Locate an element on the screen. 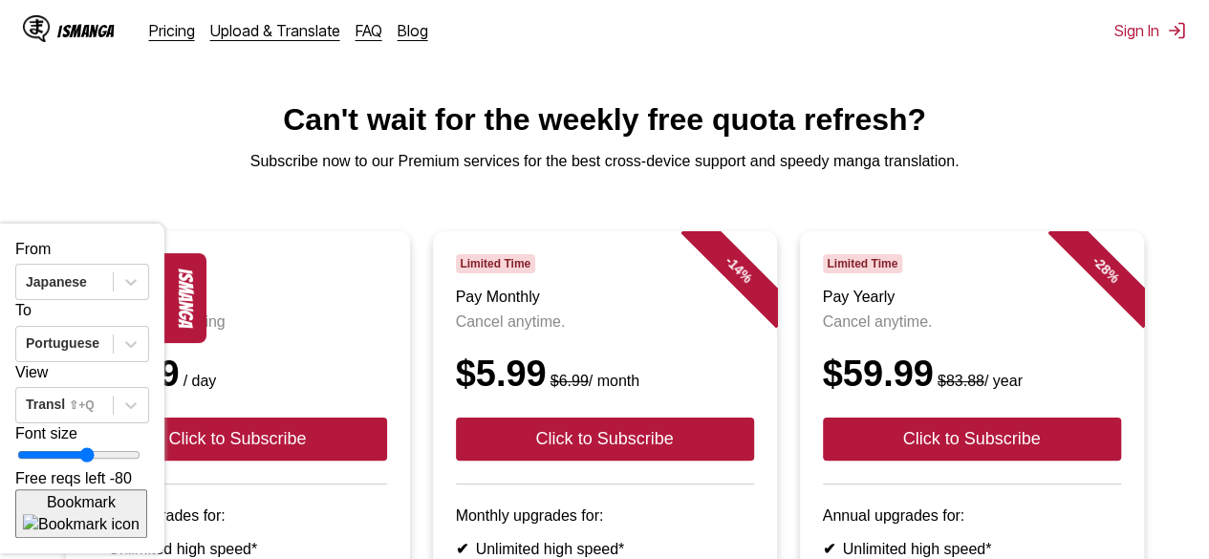 This screenshot has height=559, width=1209. p: Subscribe now to our Premium services for the best cross-device support and speedy manga translat... is located at coordinates (604, 162).